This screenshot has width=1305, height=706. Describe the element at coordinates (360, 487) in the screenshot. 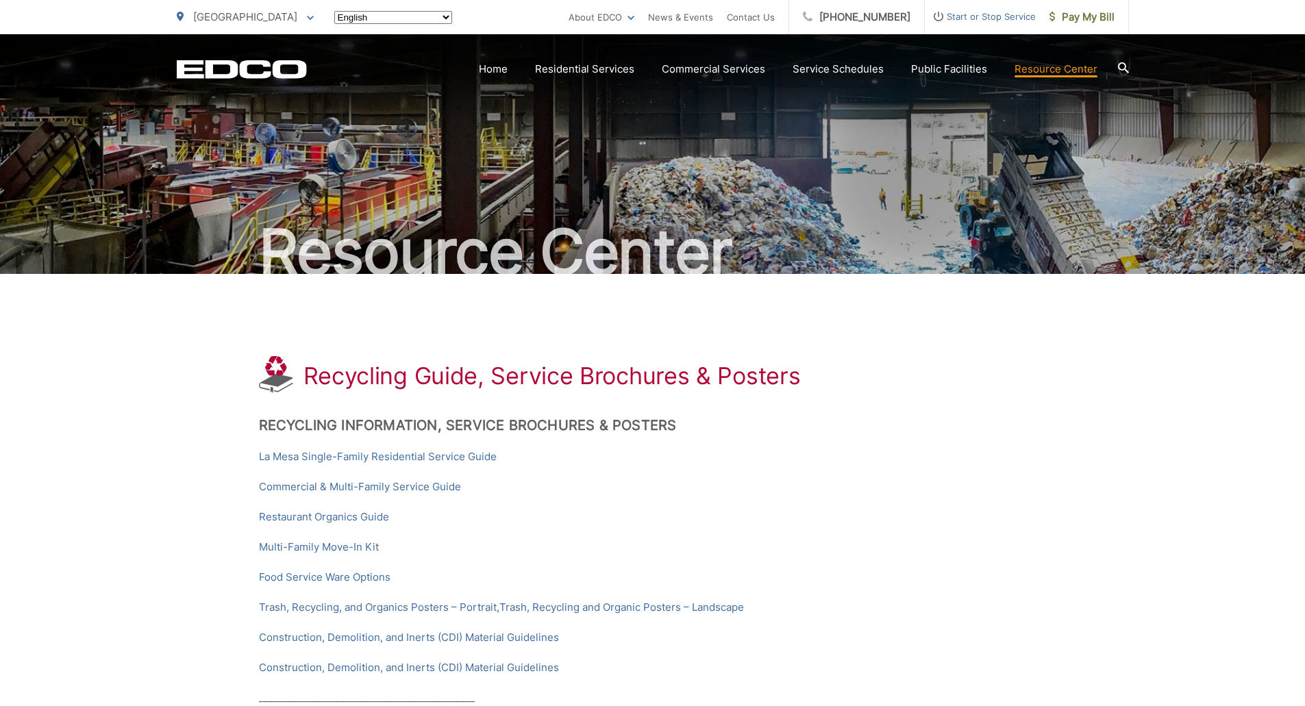

I see `a: Commercial & Multi-Family Service Guide` at that location.